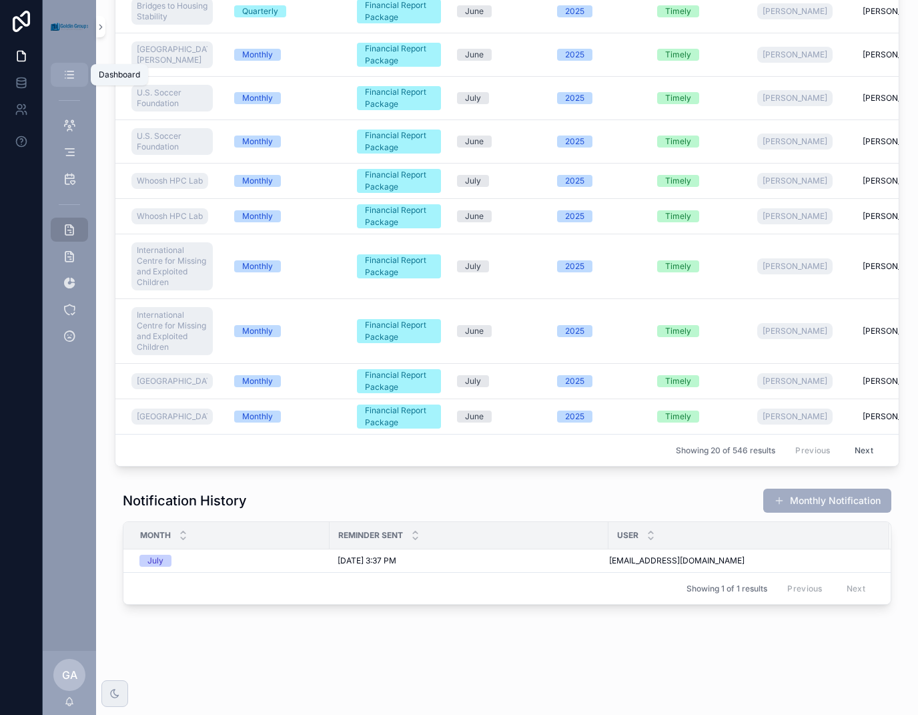 This screenshot has height=715, width=918. I want to click on img: App logo, so click(69, 26).